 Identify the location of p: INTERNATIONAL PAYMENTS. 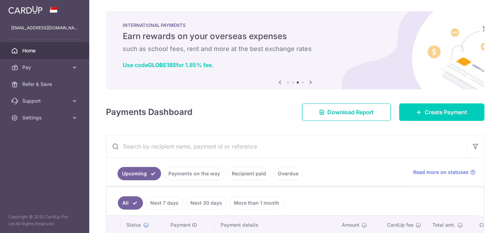
(295, 25).